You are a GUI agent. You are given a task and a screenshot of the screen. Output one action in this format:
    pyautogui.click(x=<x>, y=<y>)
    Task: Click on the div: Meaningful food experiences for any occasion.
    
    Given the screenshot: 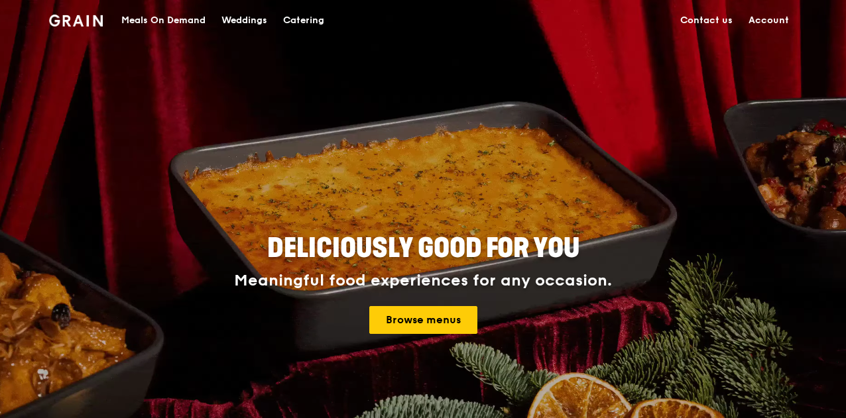 What is the action you would take?
    pyautogui.click(x=423, y=281)
    